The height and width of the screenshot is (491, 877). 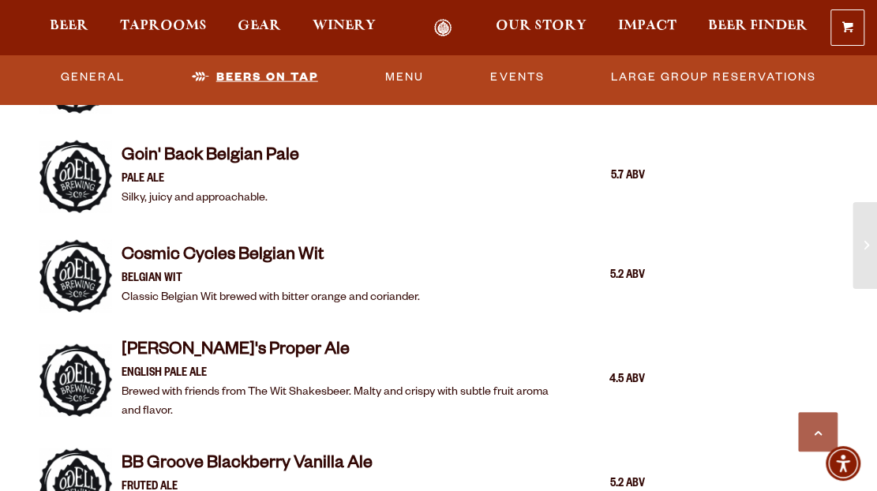 I want to click on div: Accessibility Menu, so click(x=843, y=464).